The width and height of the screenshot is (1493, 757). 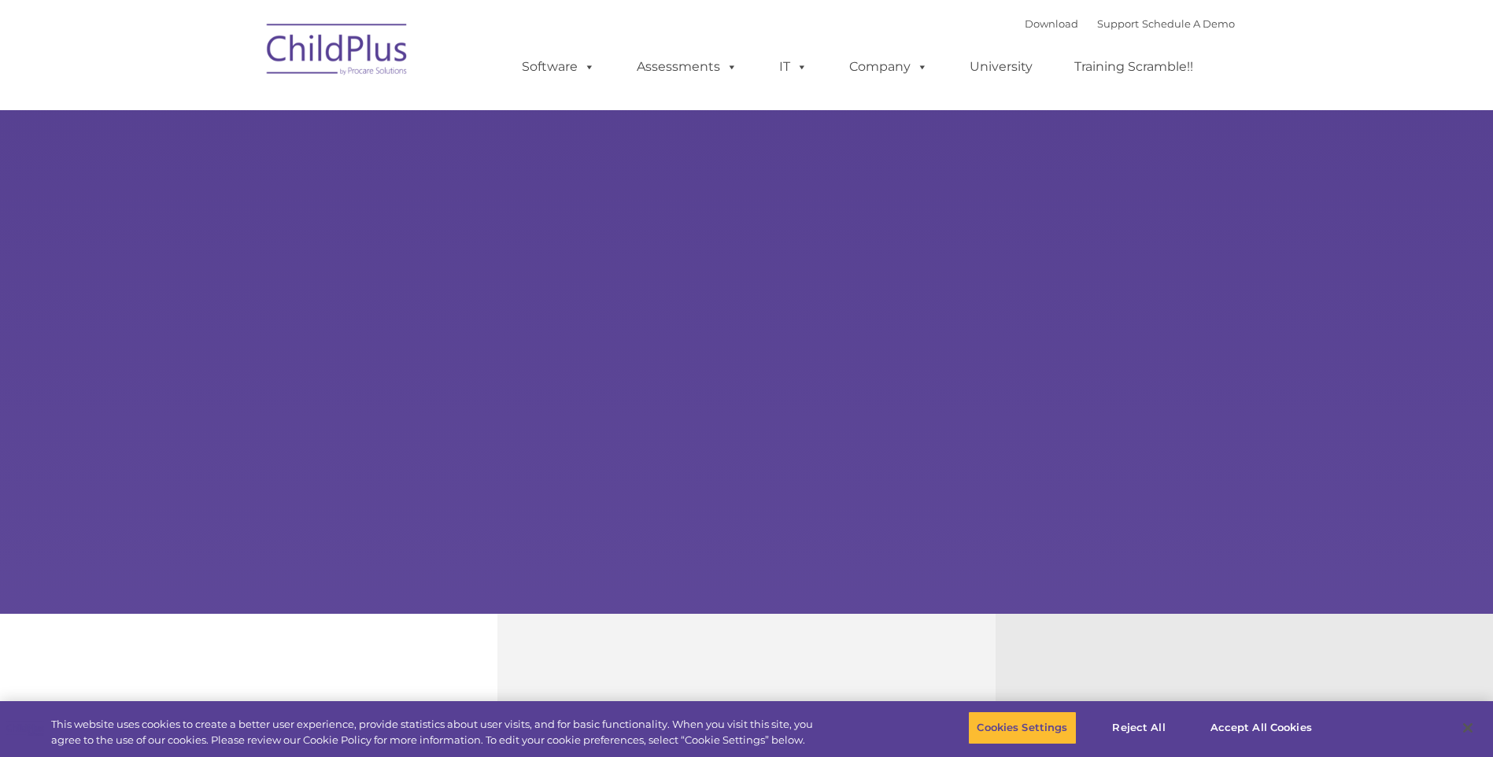 What do you see at coordinates (687, 67) in the screenshot?
I see `a: Assessments` at bounding box center [687, 67].